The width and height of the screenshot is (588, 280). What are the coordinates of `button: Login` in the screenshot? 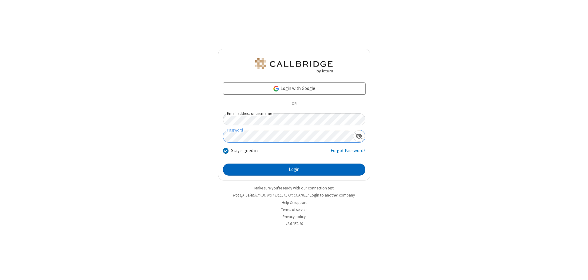 It's located at (294, 170).